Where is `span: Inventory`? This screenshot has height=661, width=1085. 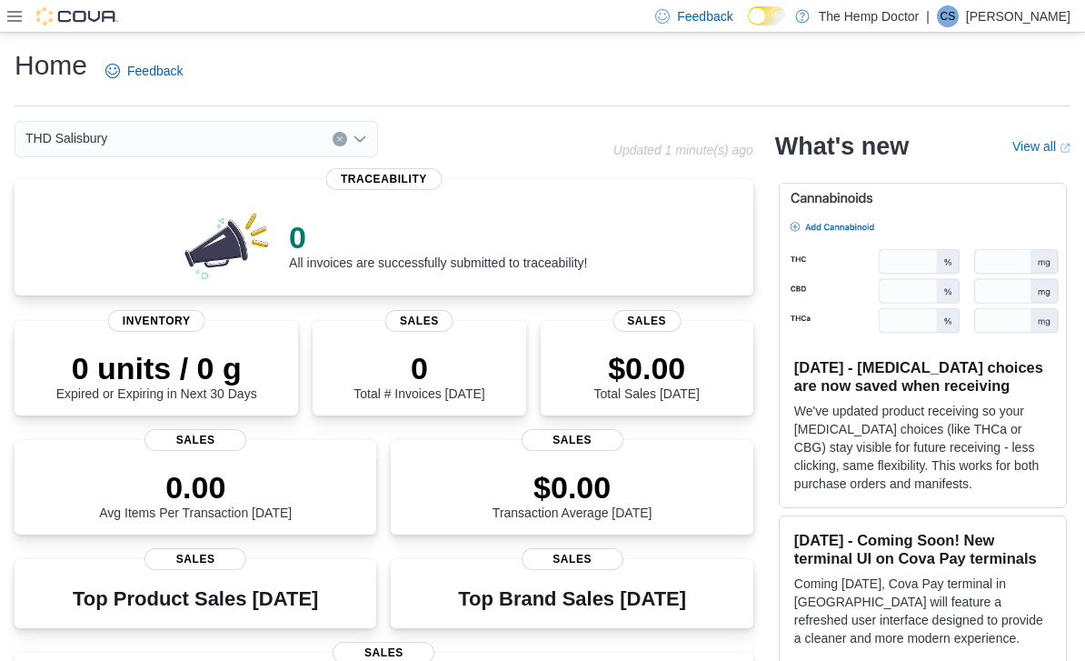 span: Inventory is located at coordinates (156, 321).